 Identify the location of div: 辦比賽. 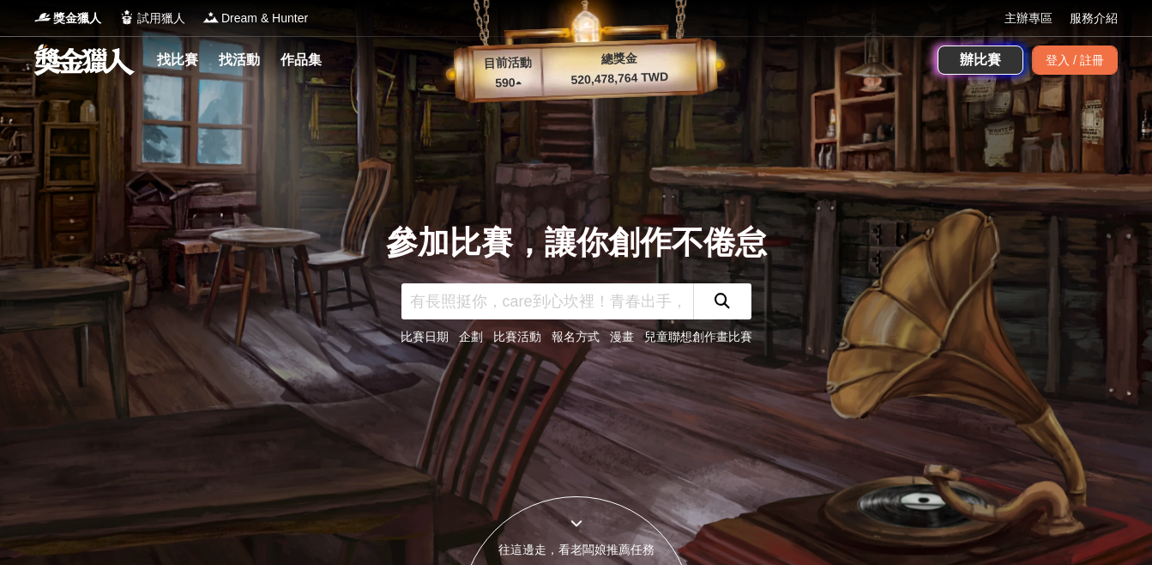
(981, 60).